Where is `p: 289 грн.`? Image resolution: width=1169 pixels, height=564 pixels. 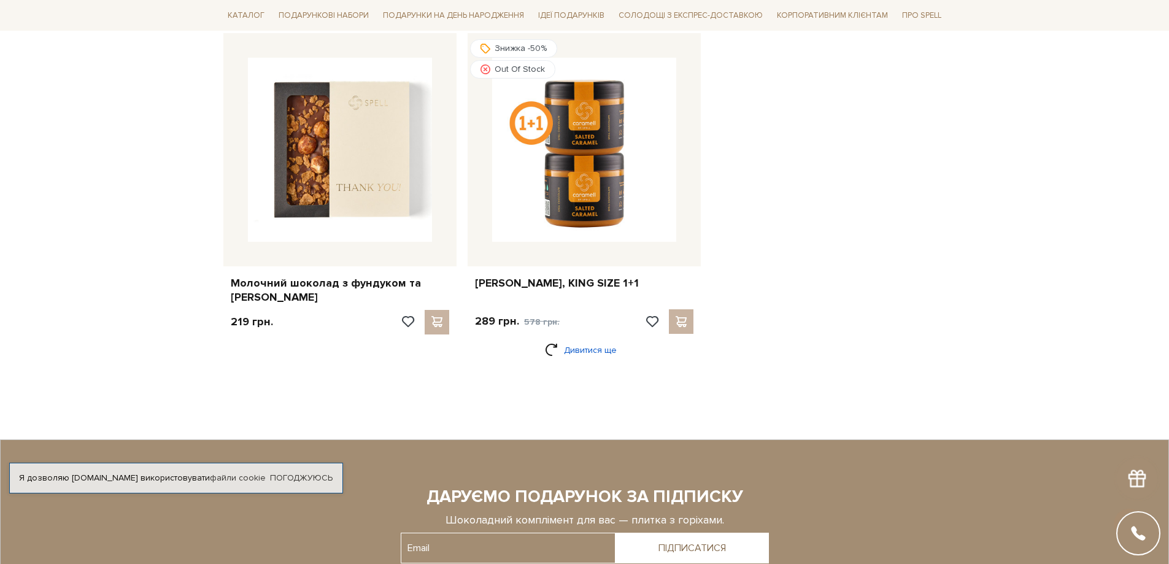
p: 289 грн. is located at coordinates (517, 322).